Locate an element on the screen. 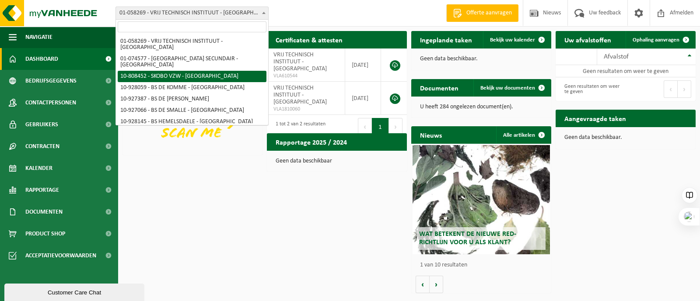 Image resolution: width=700 pixels, height=301 pixels. span: Gebruikers is located at coordinates (42, 125).